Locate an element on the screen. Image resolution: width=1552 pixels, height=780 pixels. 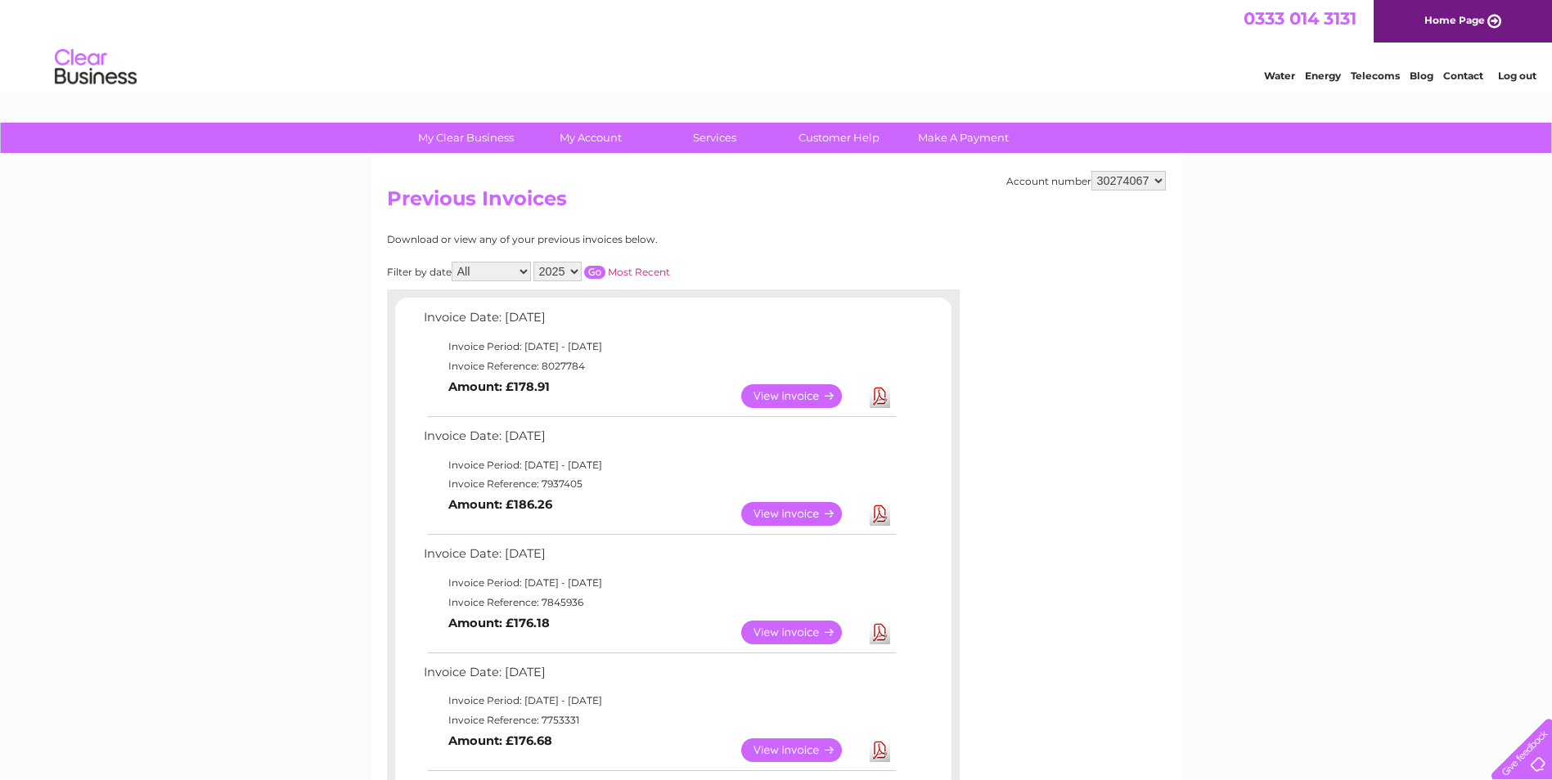
a: 0333 014 3131 is located at coordinates (1300, 18).